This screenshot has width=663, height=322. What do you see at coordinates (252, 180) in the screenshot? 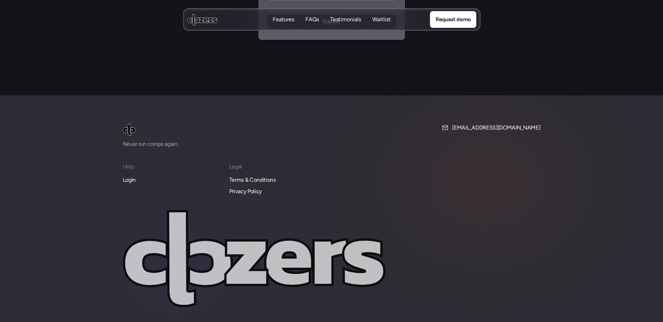
I see `a: Terms & Conditions` at bounding box center [252, 180].